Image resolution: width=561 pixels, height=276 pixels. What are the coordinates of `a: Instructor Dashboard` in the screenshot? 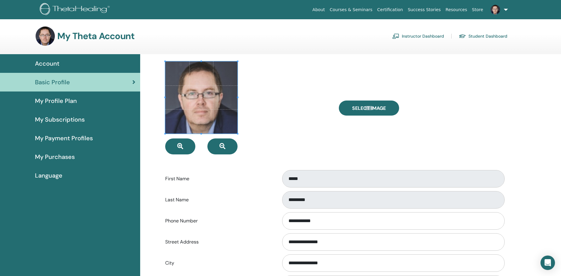 It's located at (418, 36).